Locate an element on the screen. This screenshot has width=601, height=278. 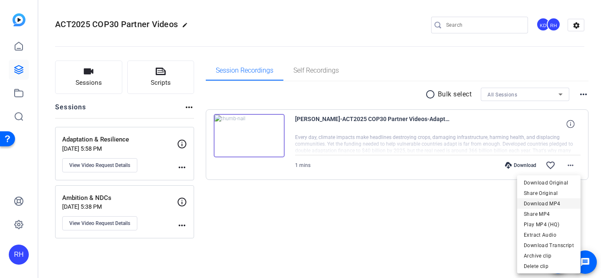
span: Download Original is located at coordinates (549, 183).